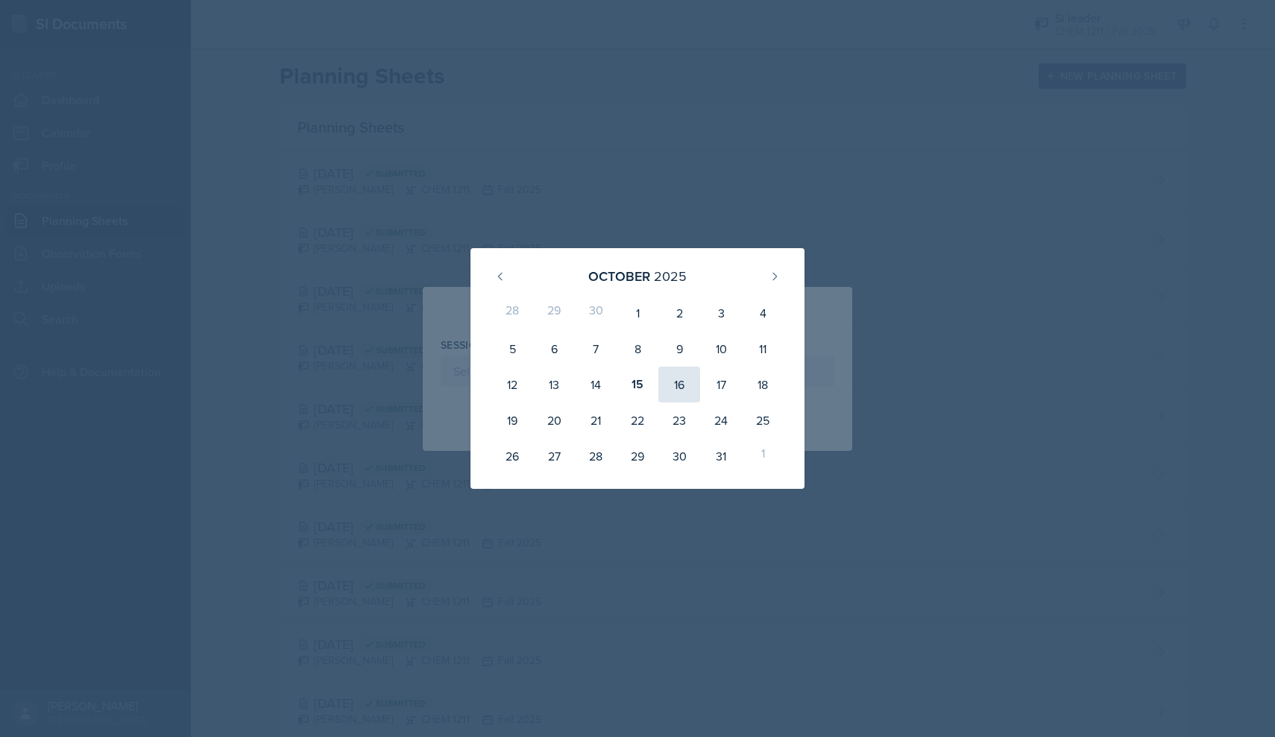 The height and width of the screenshot is (737, 1275). I want to click on div: 2025, so click(670, 276).